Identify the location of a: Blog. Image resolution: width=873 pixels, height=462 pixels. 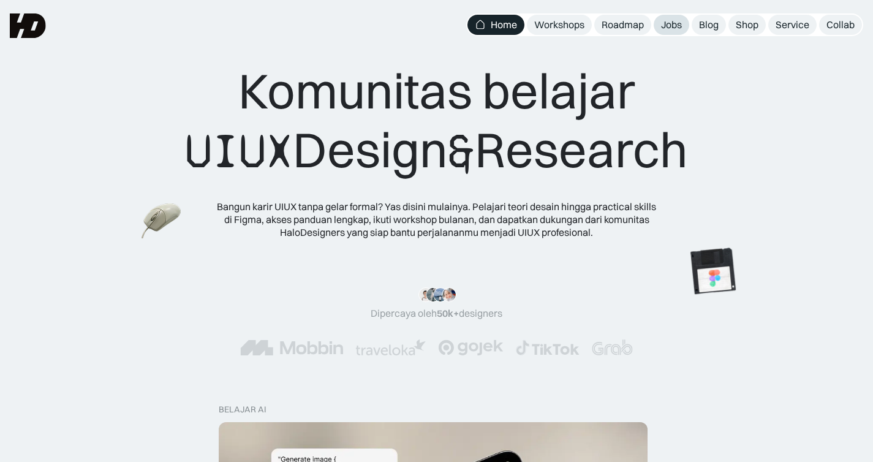
(709, 25).